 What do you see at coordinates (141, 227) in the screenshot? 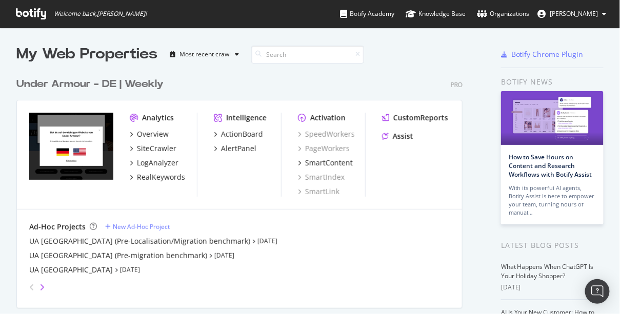
I see `div: New Ad-Hoc Project` at bounding box center [141, 227].